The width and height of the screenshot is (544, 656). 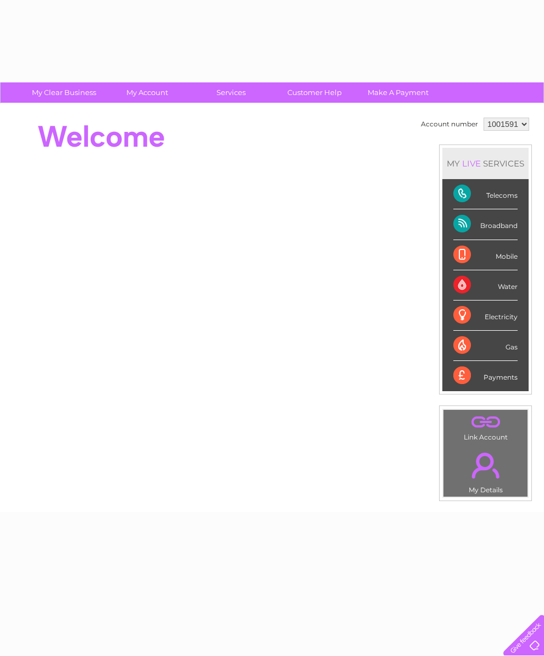 I want to click on a: Services, so click(x=231, y=92).